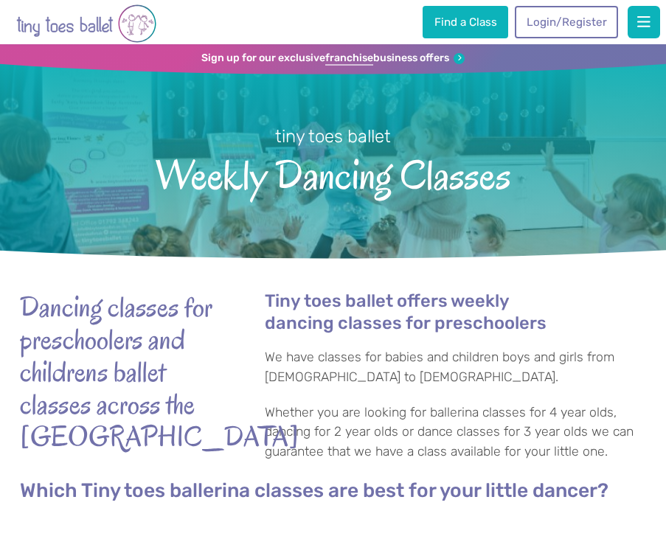 This screenshot has width=666, height=539. What do you see at coordinates (455, 431) in the screenshot?
I see `p: Whether you are looking for ballerina classes for 4 year olds, dancing for 2 year olds or dance c...` at bounding box center [455, 431].